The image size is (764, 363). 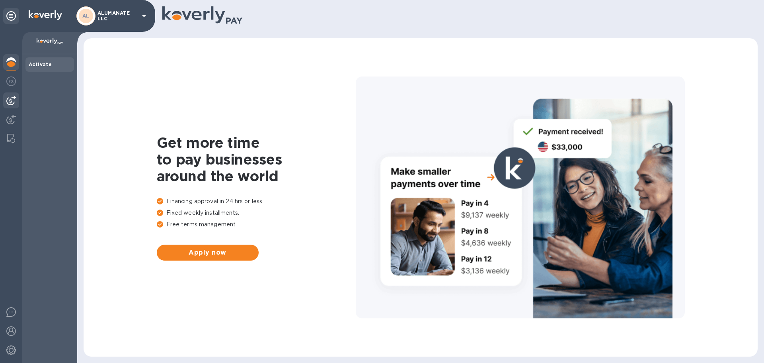 What do you see at coordinates (11, 16) in the screenshot?
I see `div: Unpin categories` at bounding box center [11, 16].